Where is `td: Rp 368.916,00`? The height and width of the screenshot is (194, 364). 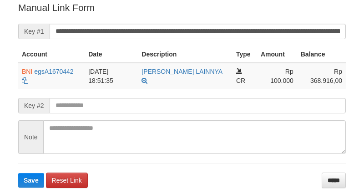 td: Rp 368.916,00 is located at coordinates (321, 76).